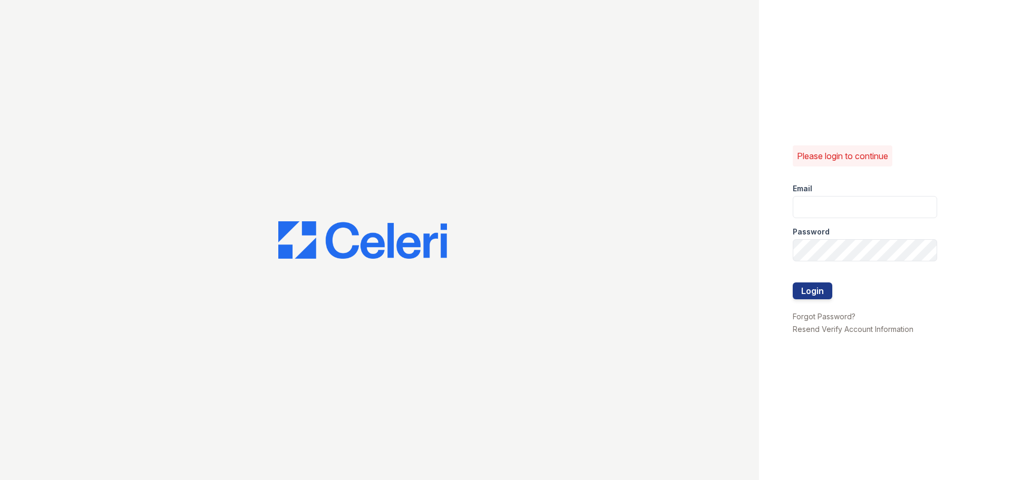  What do you see at coordinates (362, 240) in the screenshot?
I see `img: CE_Logo_Blue-a8612792a0a2168367f1c8372b55b34899dd931a85d93a1a3d3e32e68fde9ad4.png` at bounding box center [362, 240].